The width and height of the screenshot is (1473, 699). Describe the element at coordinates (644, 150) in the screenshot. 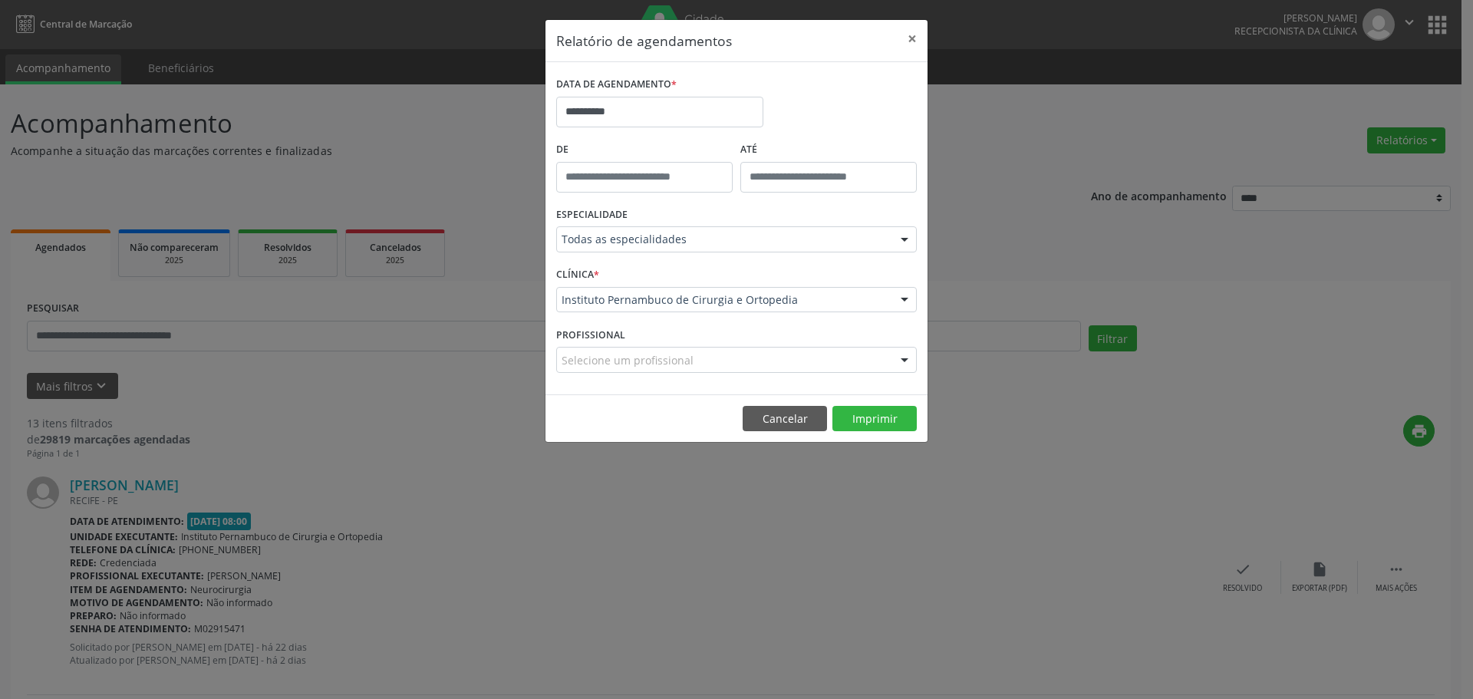

I see `label: De` at that location.